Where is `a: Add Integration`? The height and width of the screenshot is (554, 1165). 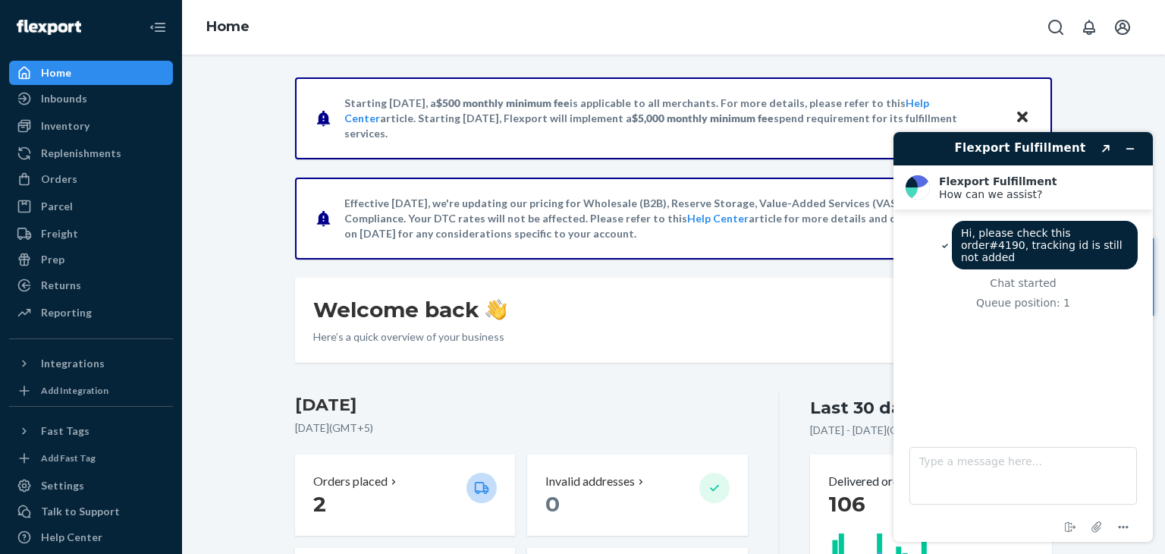 a: Add Integration is located at coordinates (91, 391).